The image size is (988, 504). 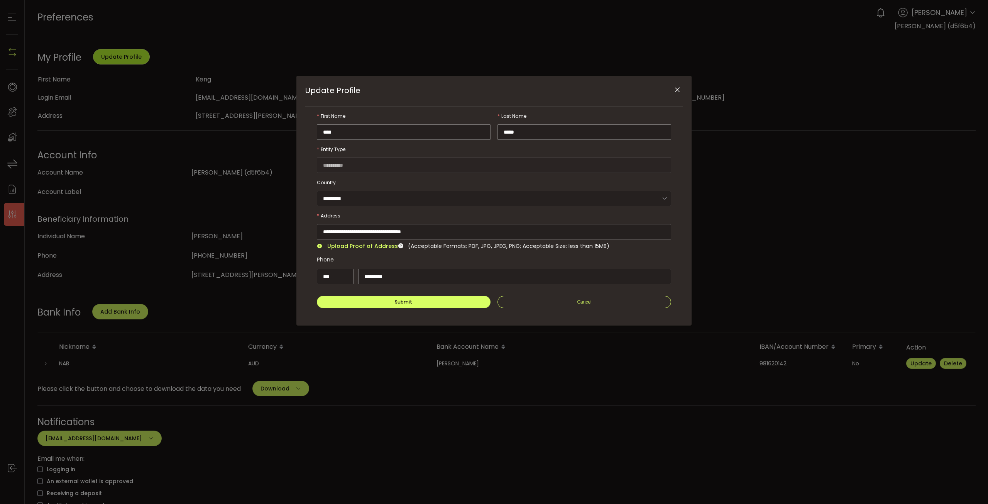 I want to click on button: Cancel, so click(x=585, y=302).